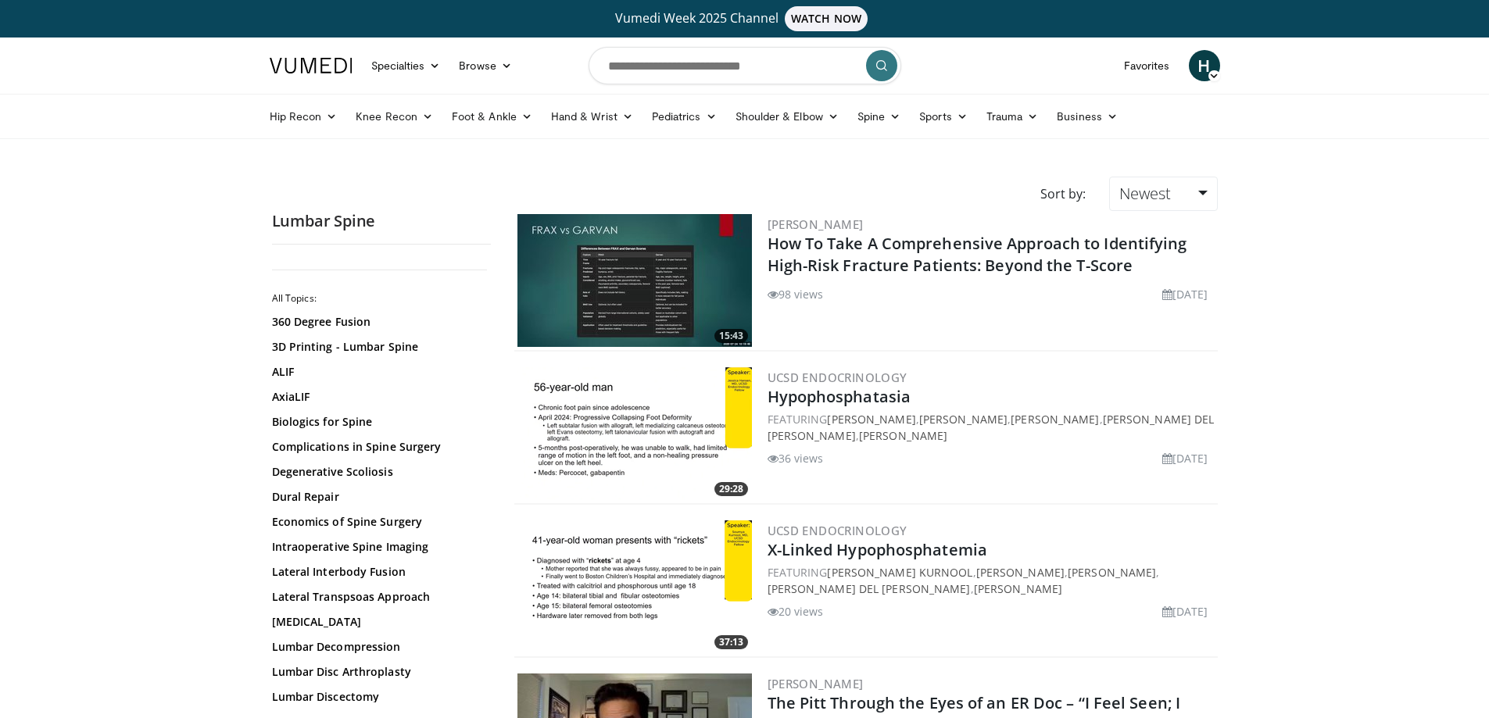  Describe the element at coordinates (1063, 194) in the screenshot. I see `div: Sort by:` at that location.